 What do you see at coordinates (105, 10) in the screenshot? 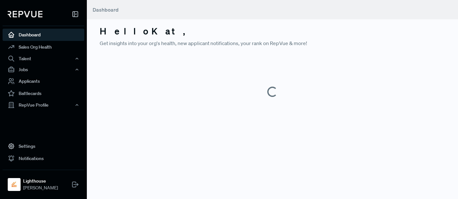
I see `span: Dashboard` at bounding box center [105, 10].